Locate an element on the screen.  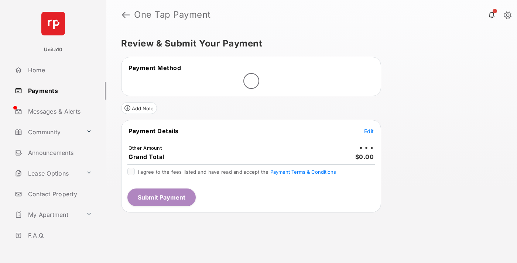
img: svg+xml;base64,PHN2ZyB4bWxucz0iaHR0cDovL3d3dy53My5vcmcvMjAwMC9zdmciIHdpZHRoPSI2NCIgaGVpZ2h0PSI2NC... is located at coordinates (53, 24).